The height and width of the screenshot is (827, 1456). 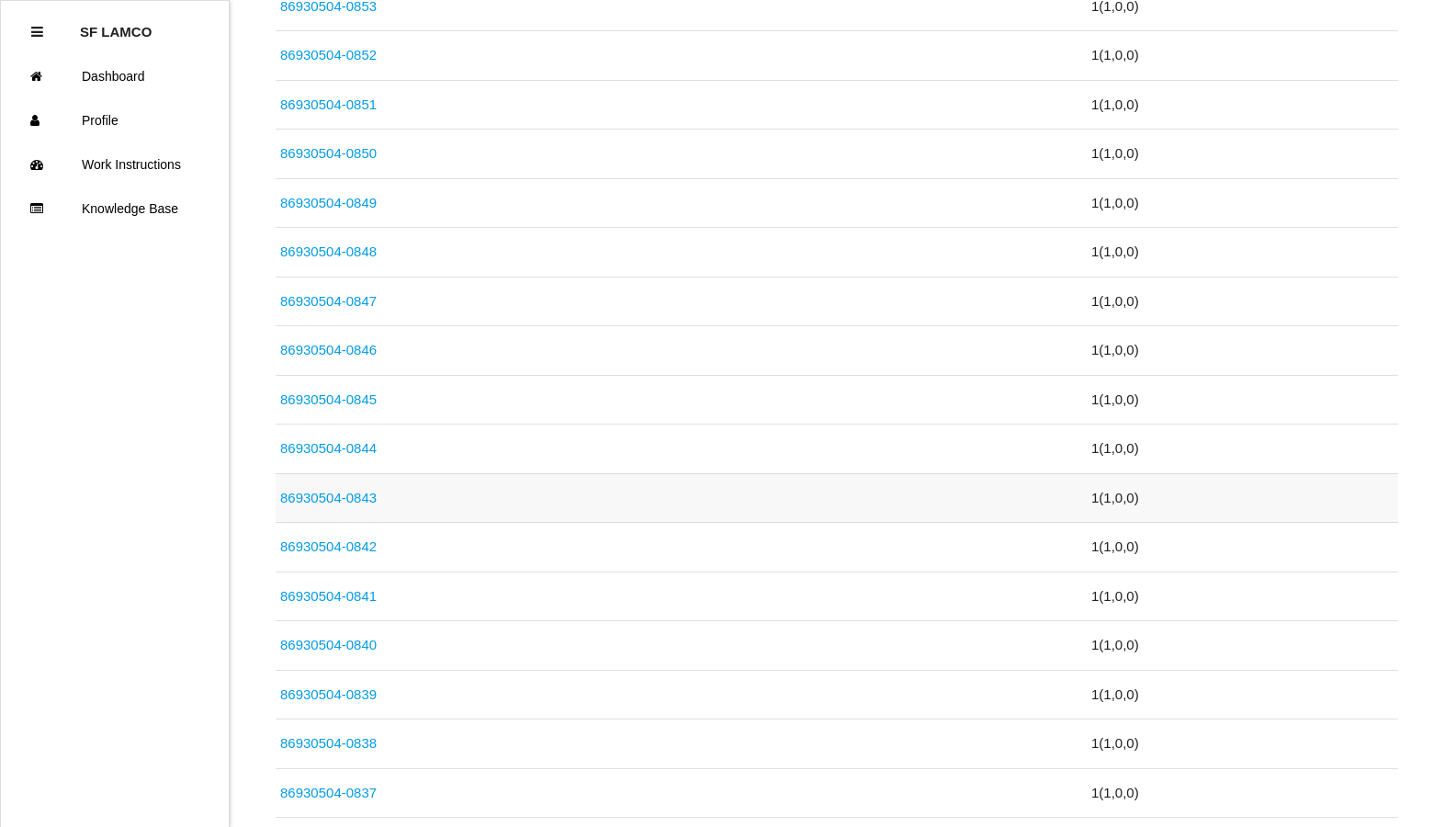 What do you see at coordinates (328, 644) in the screenshot?
I see `a: 86930504-0840` at bounding box center [328, 644].